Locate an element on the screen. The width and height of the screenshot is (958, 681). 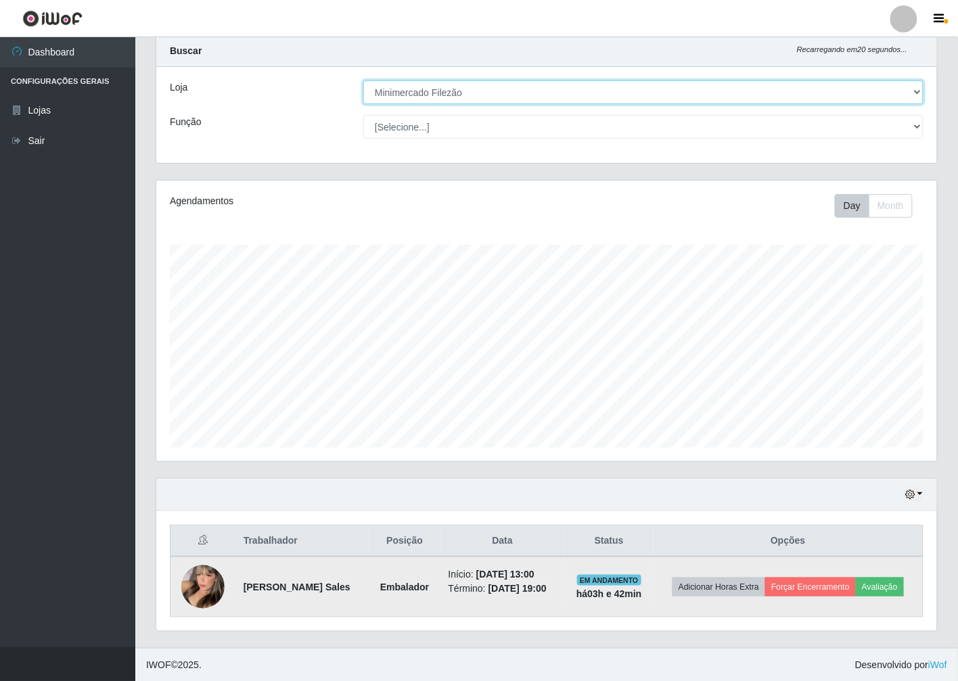
span: © 2025 . is located at coordinates (174, 665).